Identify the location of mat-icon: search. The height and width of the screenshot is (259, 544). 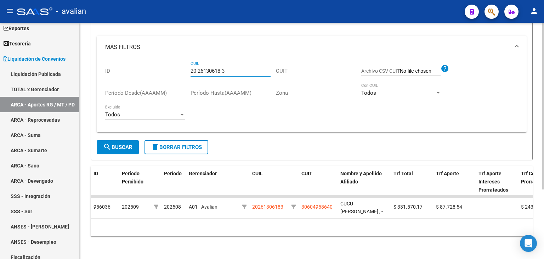
(107, 147).